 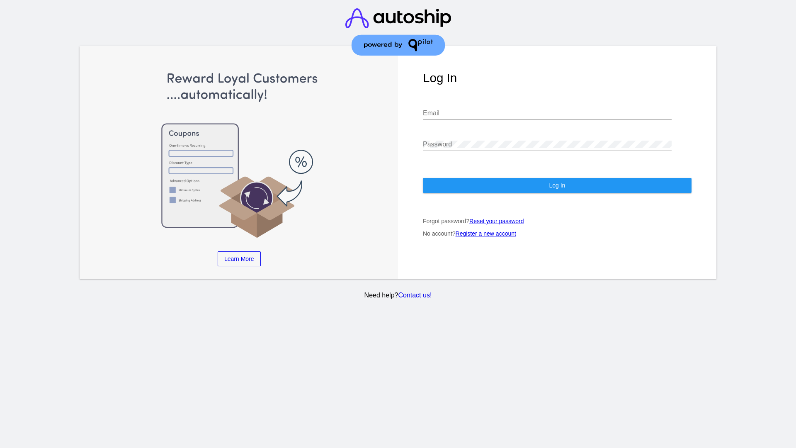 What do you see at coordinates (557, 221) in the screenshot?
I see `p: Forgot password?` at bounding box center [557, 221].